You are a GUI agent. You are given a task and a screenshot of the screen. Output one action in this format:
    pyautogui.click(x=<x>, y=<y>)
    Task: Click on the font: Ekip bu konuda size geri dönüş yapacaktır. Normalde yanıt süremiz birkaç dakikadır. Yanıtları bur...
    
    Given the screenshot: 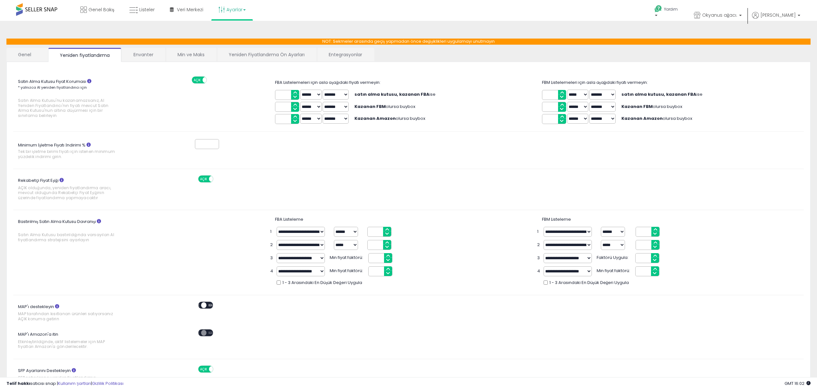 What is the action you would take?
    pyautogui.click(x=50, y=102)
    